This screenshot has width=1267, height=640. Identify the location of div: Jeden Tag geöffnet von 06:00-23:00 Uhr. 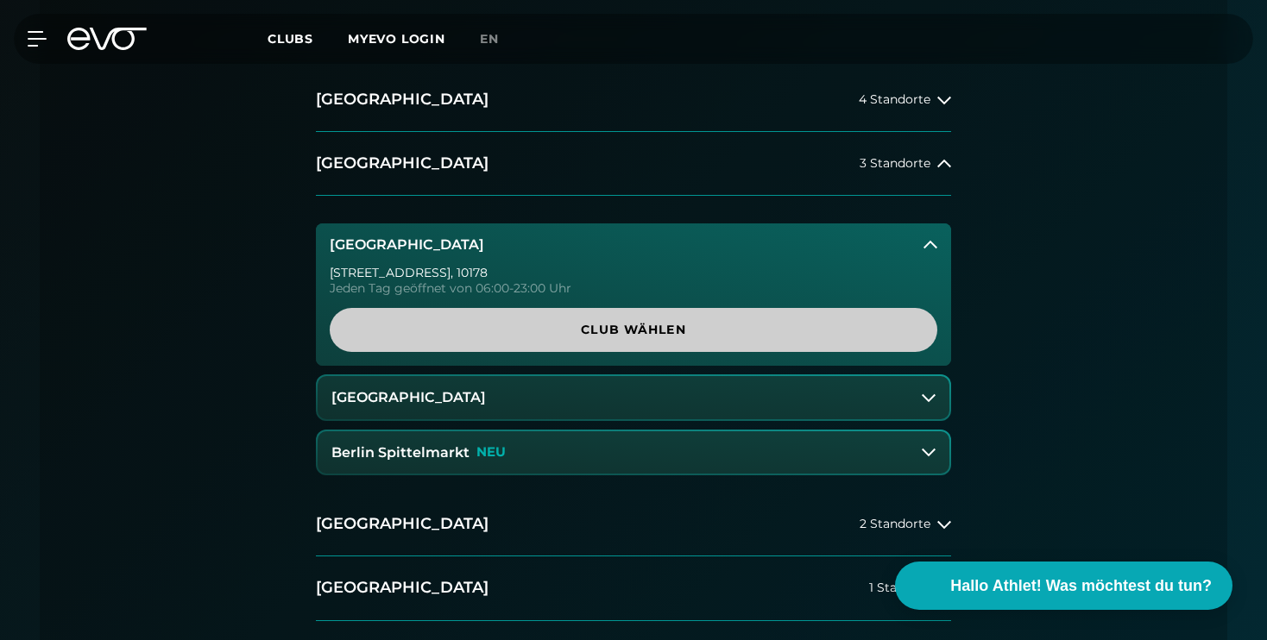
(633, 288).